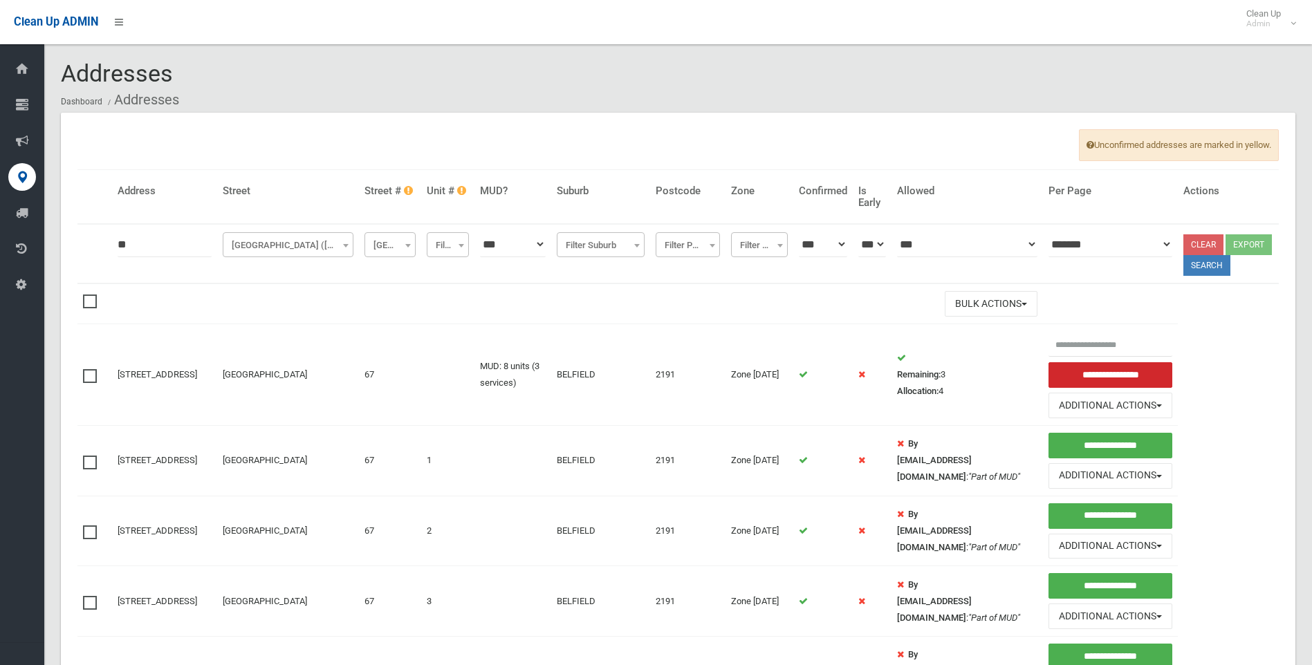 This screenshot has height=665, width=1312. Describe the element at coordinates (1264, 24) in the screenshot. I see `small: Admin` at that location.